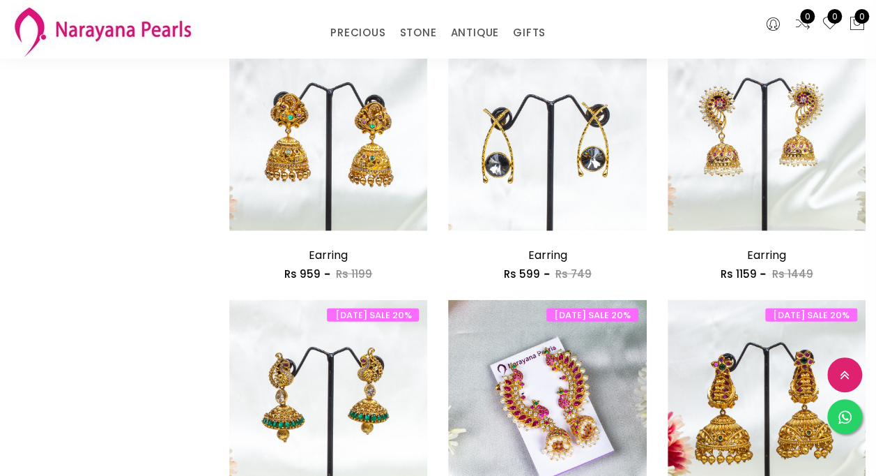 This screenshot has width=876, height=476. What do you see at coordinates (574, 273) in the screenshot?
I see `span: Rs 749` at bounding box center [574, 273].